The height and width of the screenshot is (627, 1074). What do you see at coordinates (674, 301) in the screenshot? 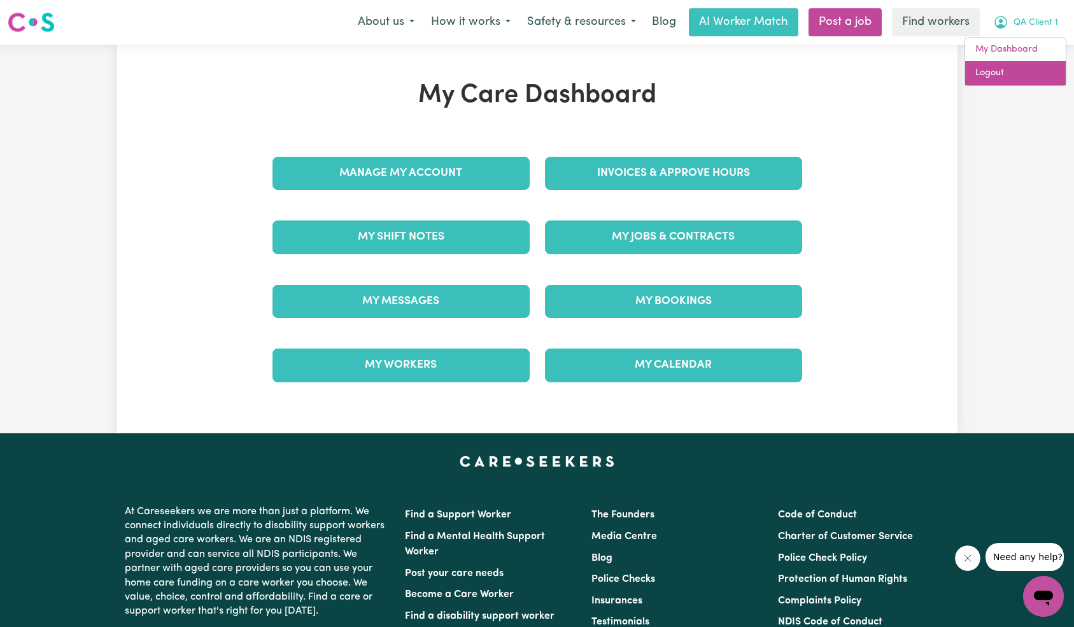
I see `a: My Bookings` at bounding box center [674, 301].